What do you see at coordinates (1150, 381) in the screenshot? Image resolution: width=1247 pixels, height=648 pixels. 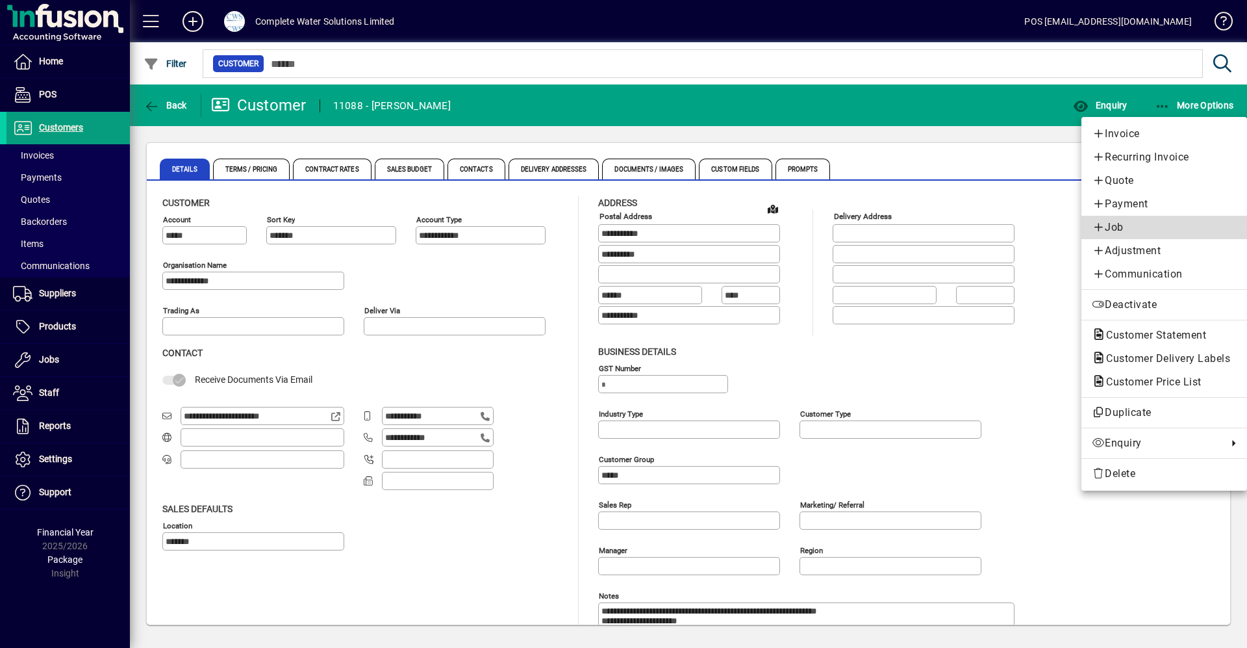 I see `span: Customer Price List` at bounding box center [1150, 381].